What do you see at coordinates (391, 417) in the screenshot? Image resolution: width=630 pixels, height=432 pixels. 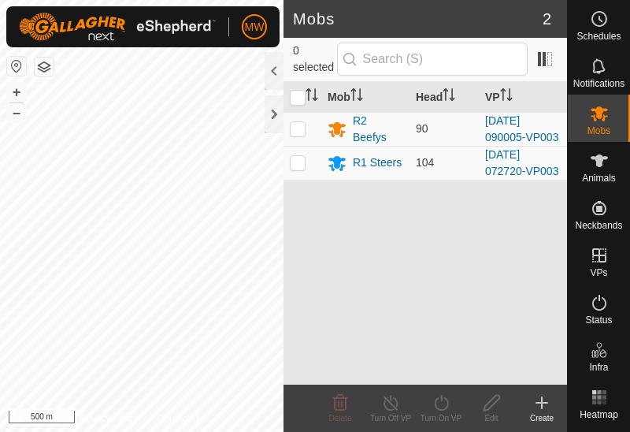 I see `div: Turn Off VP` at bounding box center [391, 417].